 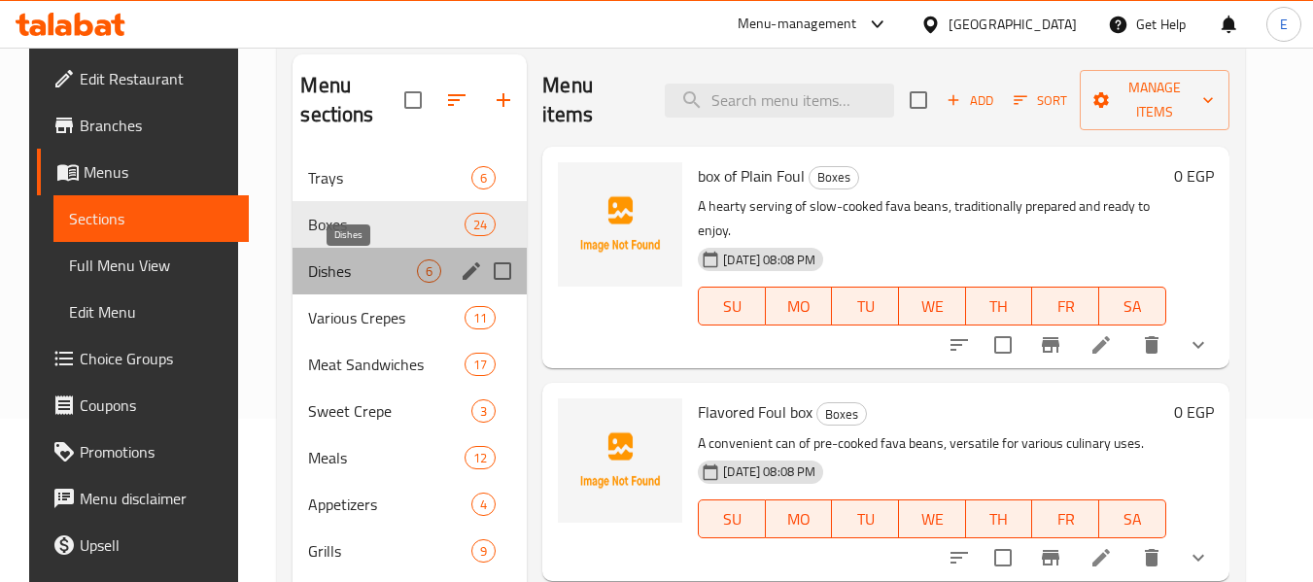 What do you see at coordinates (620, 461) in the screenshot?
I see `img: Flavored Foul box` at bounding box center [620, 461].